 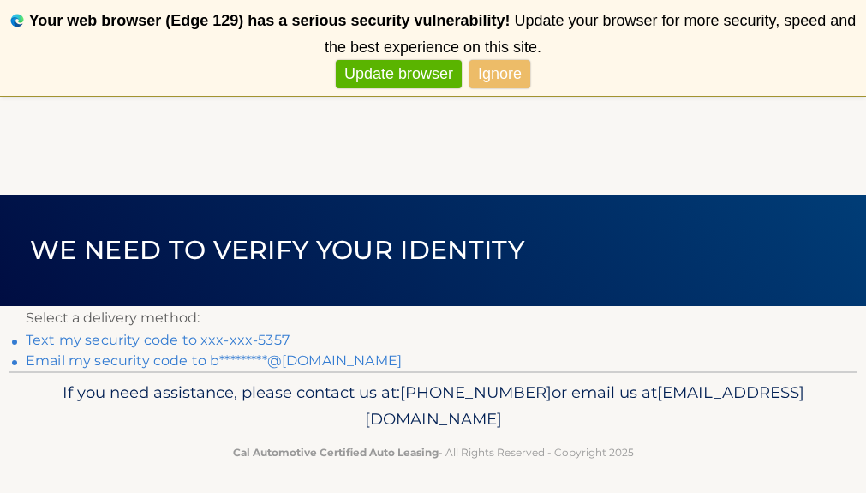 What do you see at coordinates (433, 318) in the screenshot?
I see `p: Select a delivery method:` at bounding box center [433, 318].